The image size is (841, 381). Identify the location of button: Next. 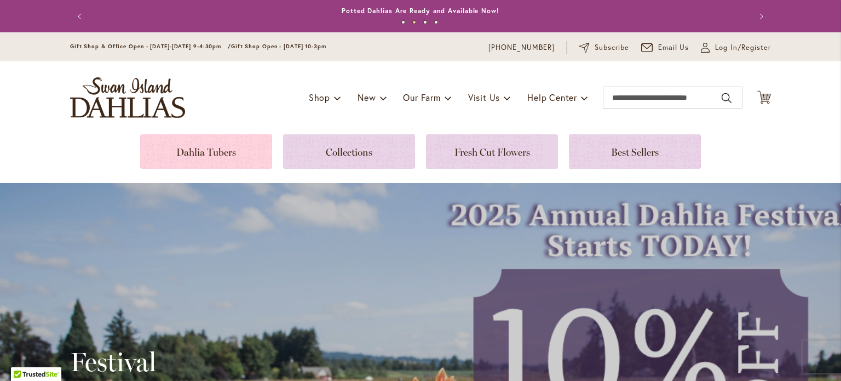
(760, 16).